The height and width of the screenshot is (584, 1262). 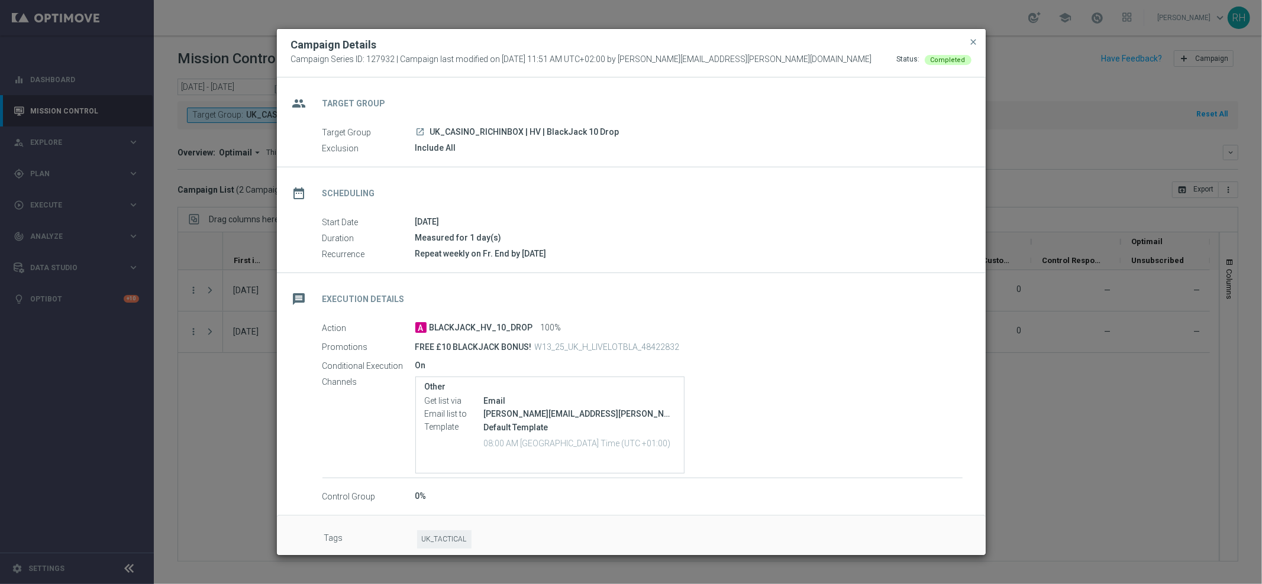 What do you see at coordinates (363, 299) in the screenshot?
I see `h2: Execution Details` at bounding box center [363, 299].